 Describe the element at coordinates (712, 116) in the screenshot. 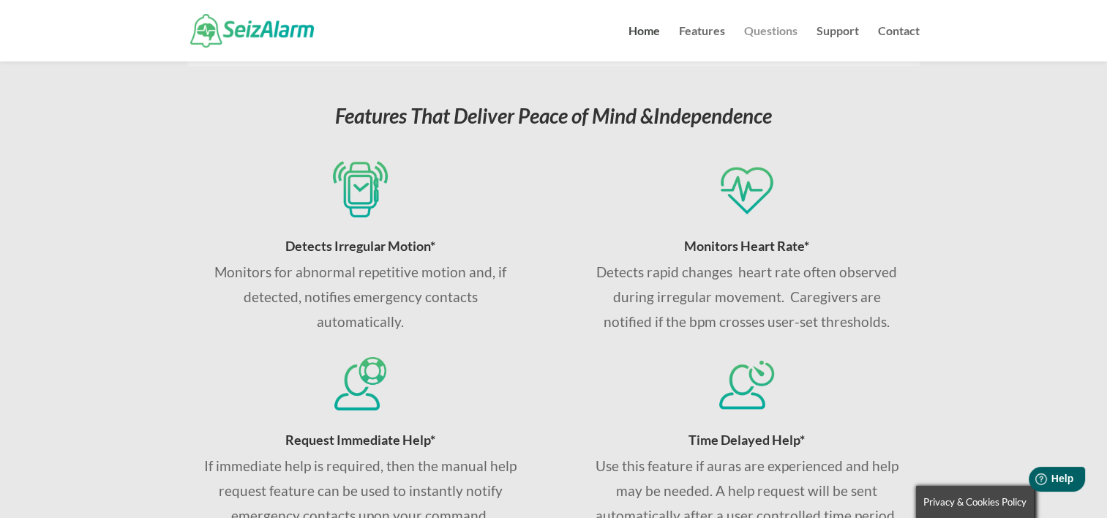

I see `span: Independence` at that location.